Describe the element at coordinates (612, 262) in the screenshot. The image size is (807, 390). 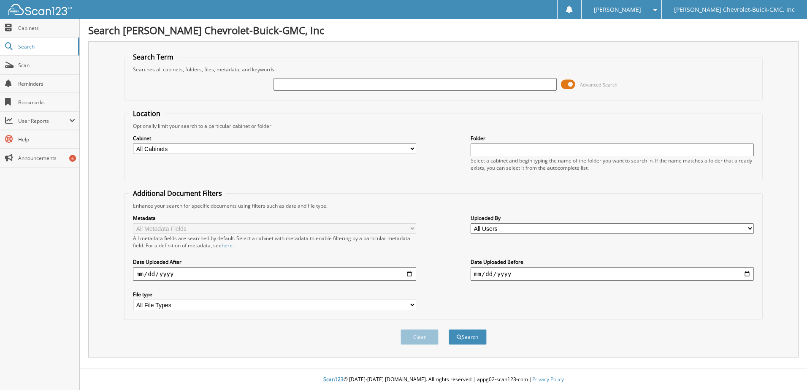
I see `label: Date Uploaded Before` at that location.